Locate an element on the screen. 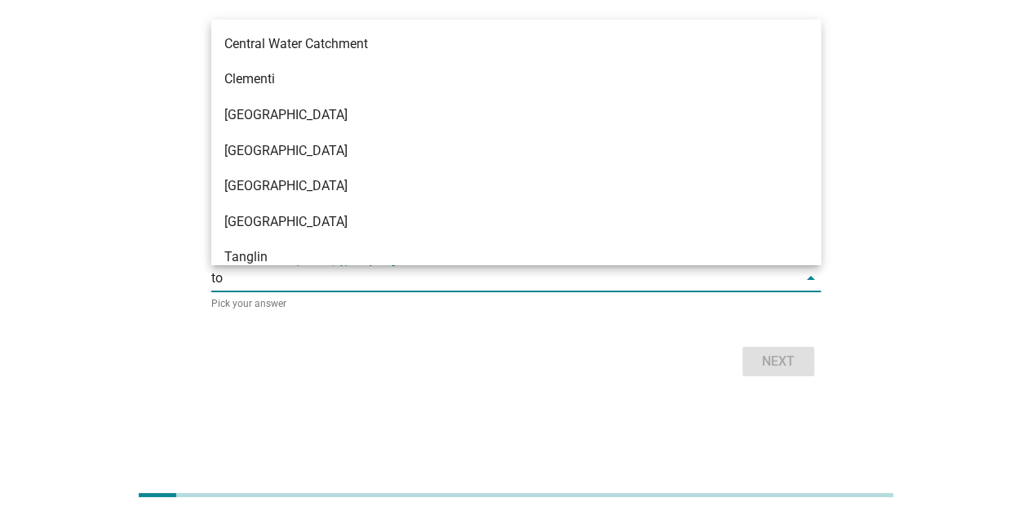 The width and height of the screenshot is (1032, 515). i: arrow_drop_down is located at coordinates (811, 278).